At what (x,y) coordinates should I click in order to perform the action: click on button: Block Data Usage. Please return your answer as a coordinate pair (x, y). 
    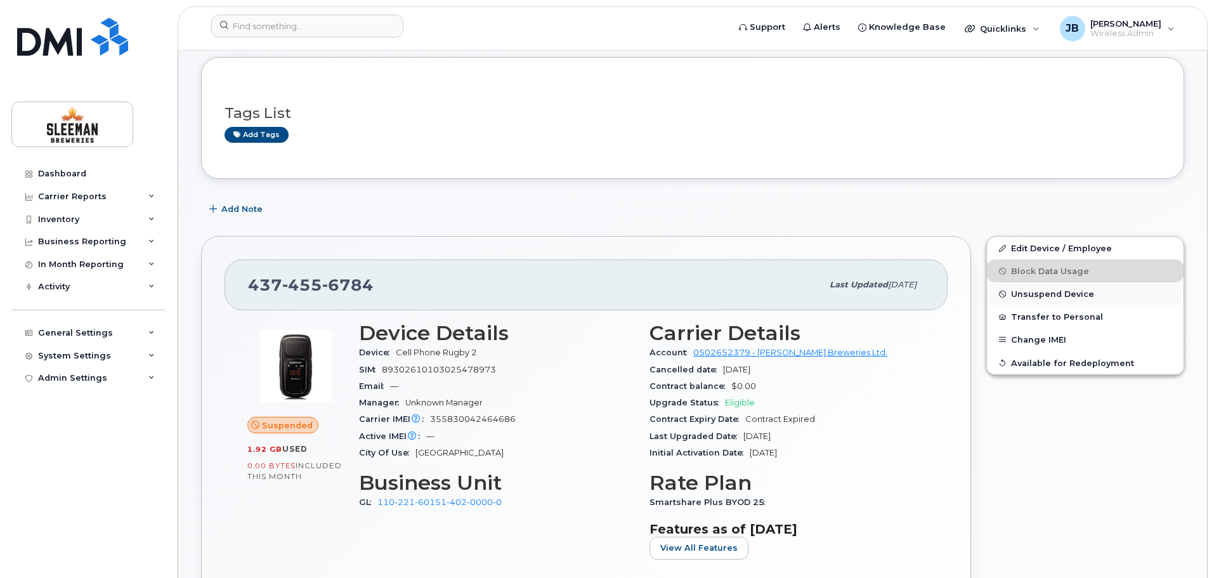
    Looking at the image, I should click on (1085, 271).